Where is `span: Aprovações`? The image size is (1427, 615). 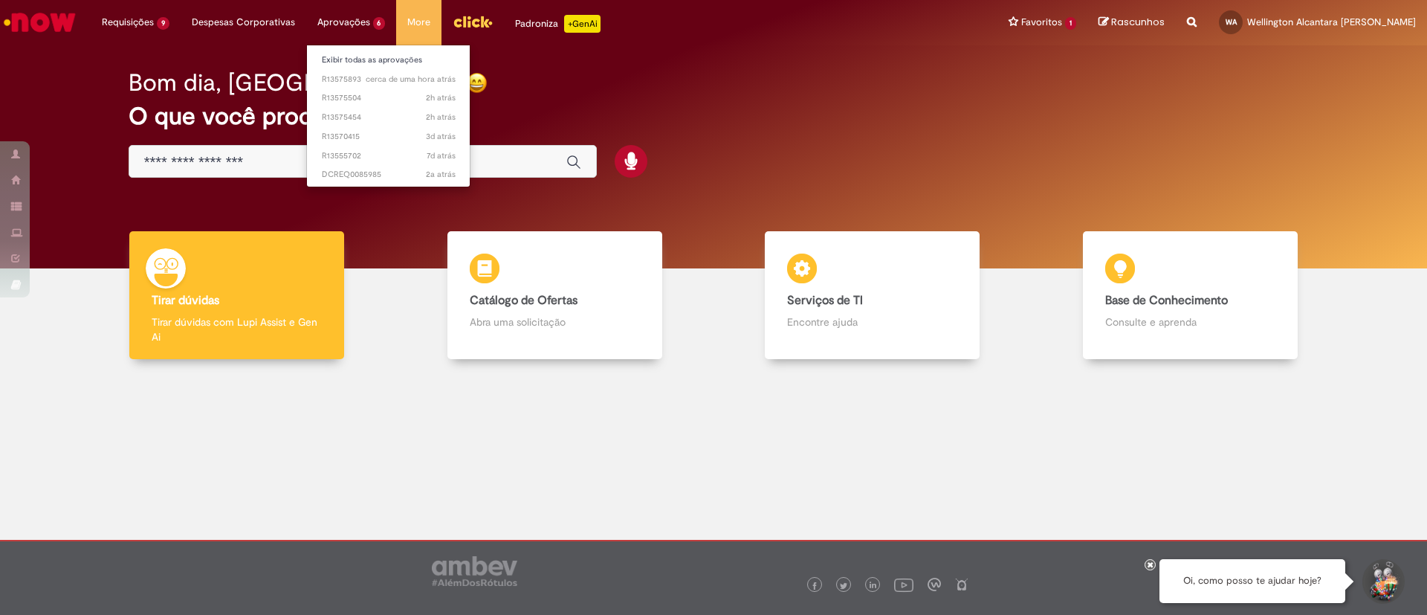 span: Aprovações is located at coordinates (343, 22).